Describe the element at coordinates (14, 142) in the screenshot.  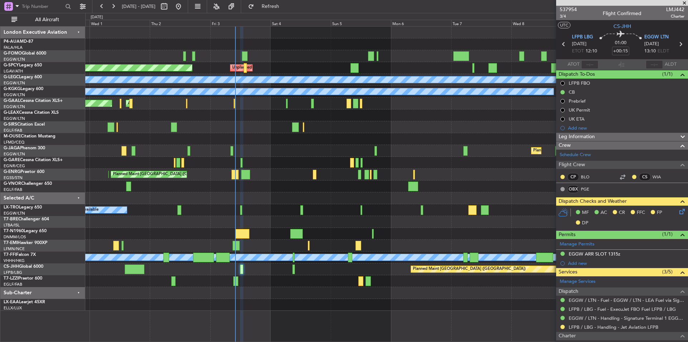
I see `a: LFMD/CEQ` at that location.